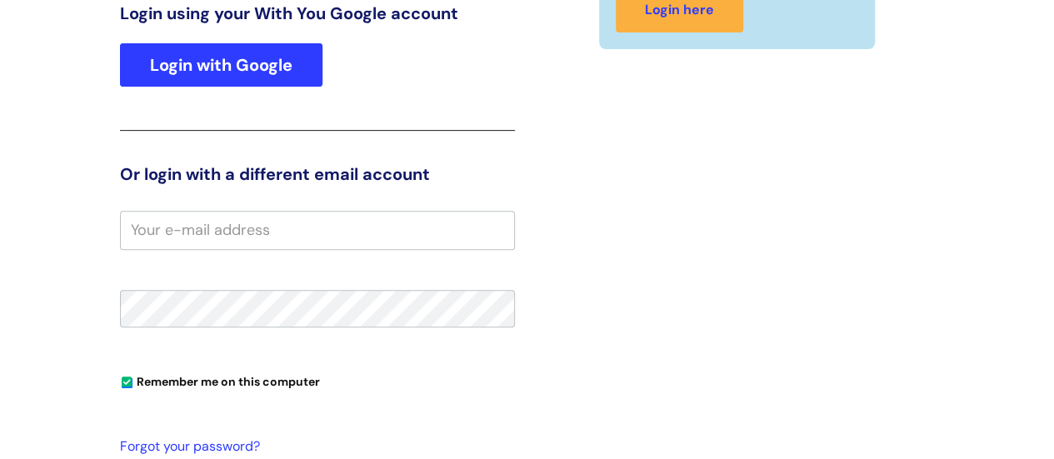 Image resolution: width=1054 pixels, height=459 pixels. What do you see at coordinates (318, 381) in the screenshot?
I see `div: You can uncheck this option if you're logging in from a shared device` at bounding box center [318, 381].